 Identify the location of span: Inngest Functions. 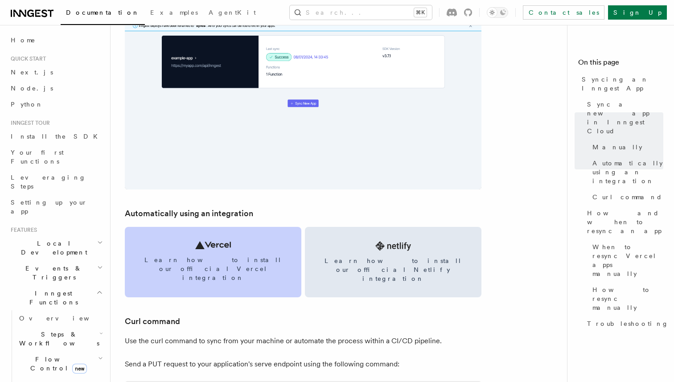
(52, 298).